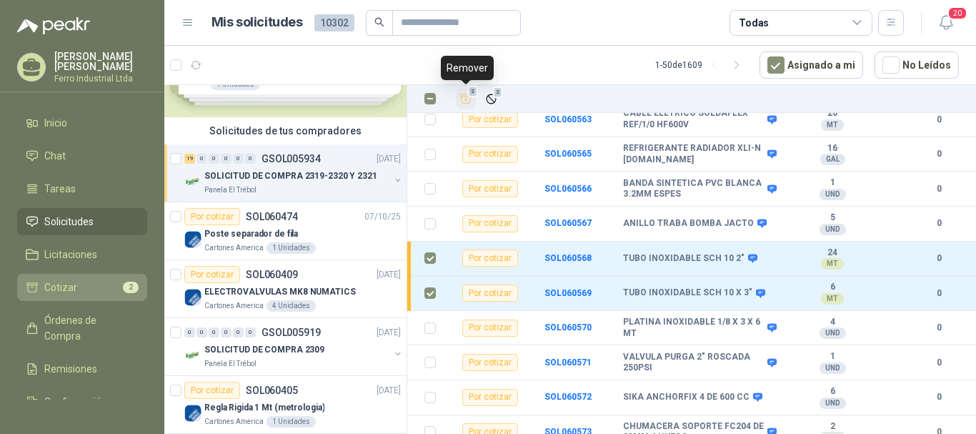  Describe the element at coordinates (832, 253) in the screenshot. I see `b: 24` at that location.